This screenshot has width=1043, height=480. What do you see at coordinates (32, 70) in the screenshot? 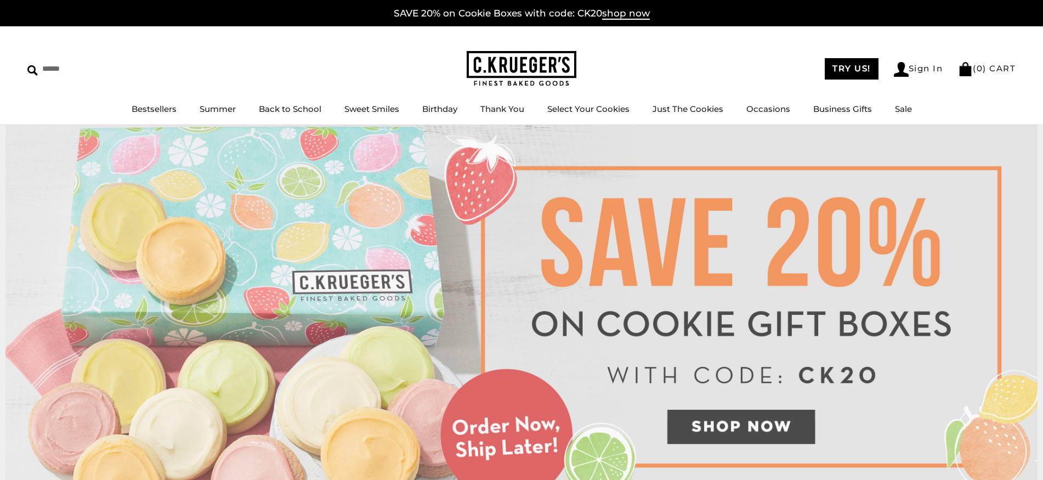
I see `img: Search` at bounding box center [32, 70].